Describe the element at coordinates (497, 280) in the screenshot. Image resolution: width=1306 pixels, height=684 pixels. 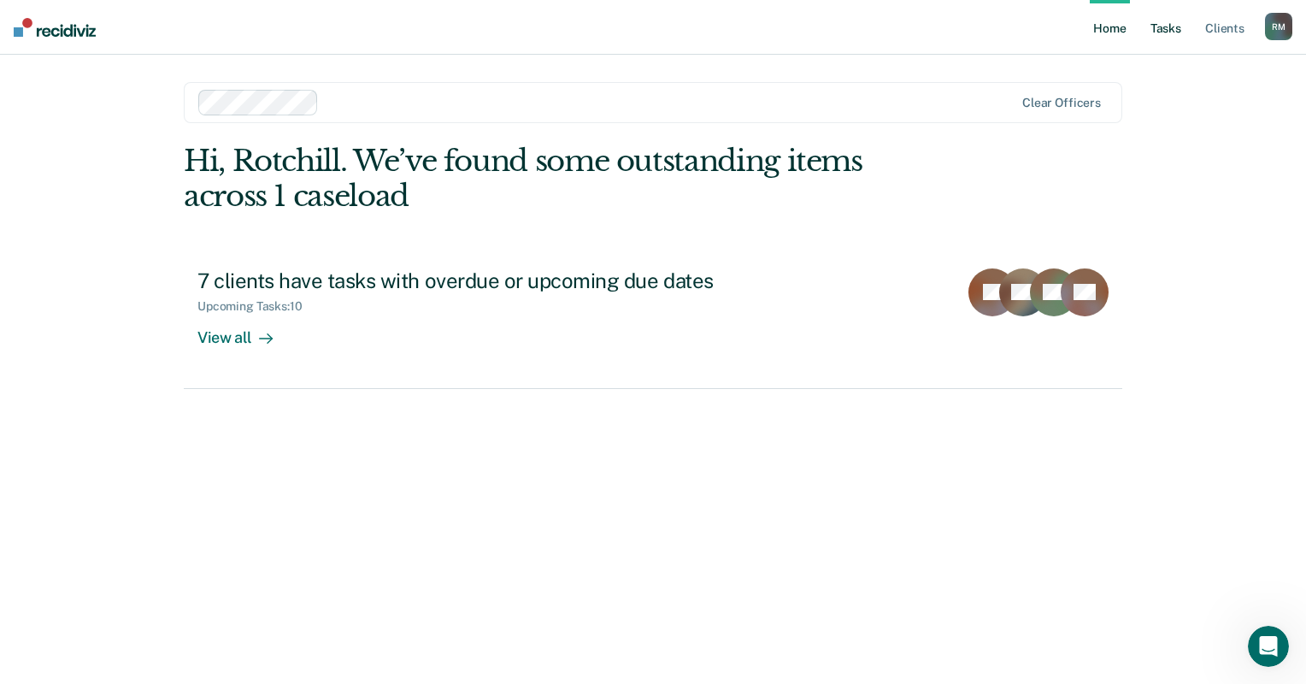
I see `div: 7 clients have tasks with overdue or upcoming due dates` at that location.